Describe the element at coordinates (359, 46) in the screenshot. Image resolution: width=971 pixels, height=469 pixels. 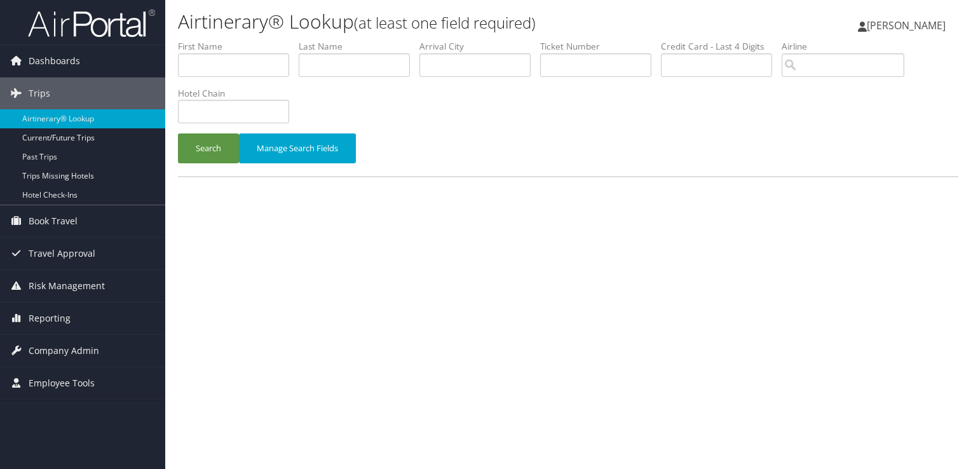
I see `label: Last Name` at that location.